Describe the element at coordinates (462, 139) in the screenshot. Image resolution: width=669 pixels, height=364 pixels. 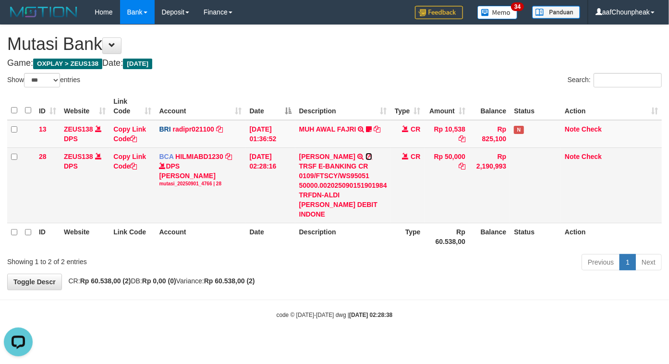
I see `a: Copy Rp 10,538 to clipboard` at that location.